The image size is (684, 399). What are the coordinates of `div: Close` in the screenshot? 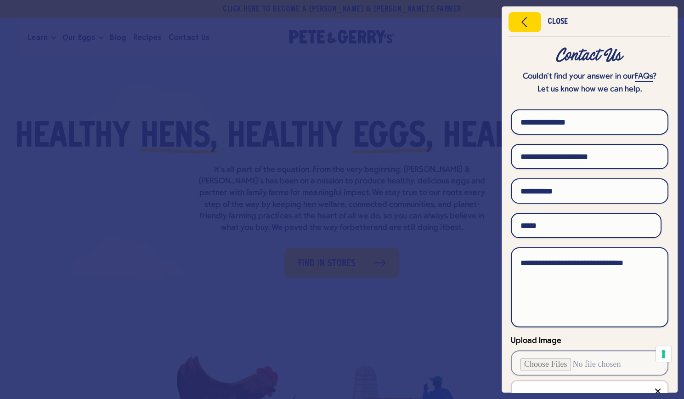 It's located at (558, 22).